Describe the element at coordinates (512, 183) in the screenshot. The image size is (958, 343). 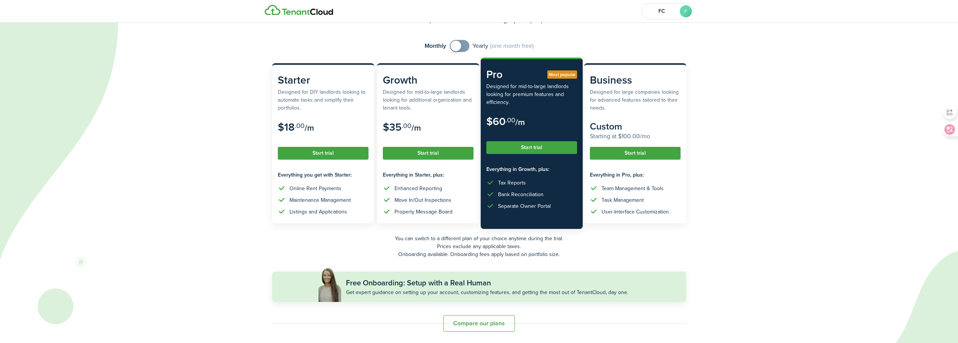
I see `div: Tax Reports` at that location.